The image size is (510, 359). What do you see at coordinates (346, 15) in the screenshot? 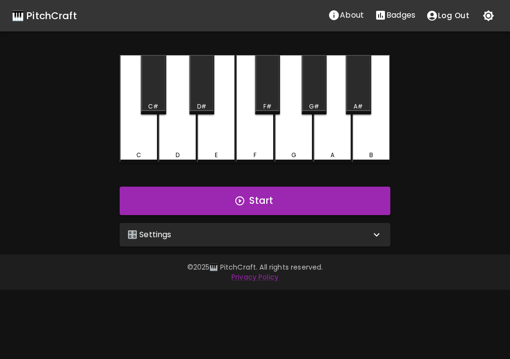
I see `button: About` at bounding box center [346, 15].